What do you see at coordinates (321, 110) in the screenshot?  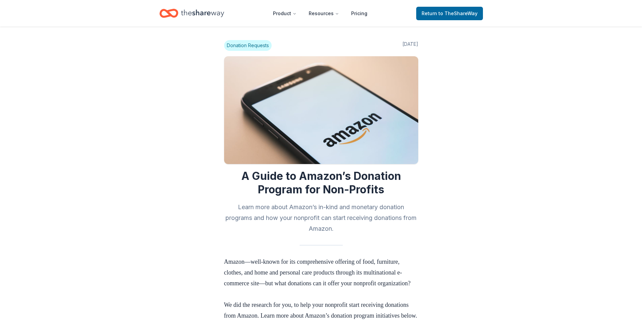 I see `img: Image for A Guide to Amazon’s Donation Program for Non-Profits` at bounding box center [321, 110].